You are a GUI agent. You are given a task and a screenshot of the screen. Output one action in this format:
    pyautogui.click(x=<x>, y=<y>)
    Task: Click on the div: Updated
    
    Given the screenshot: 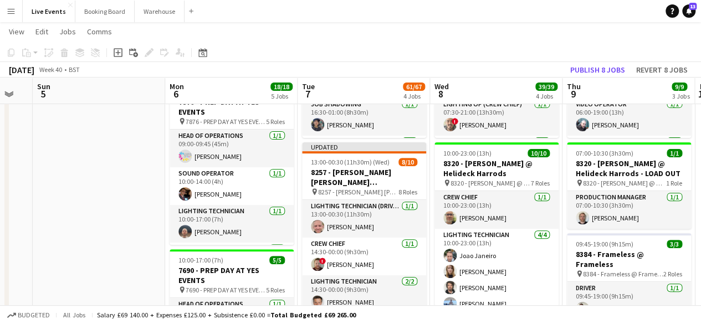 What is the action you would take?
    pyautogui.click(x=364, y=147)
    